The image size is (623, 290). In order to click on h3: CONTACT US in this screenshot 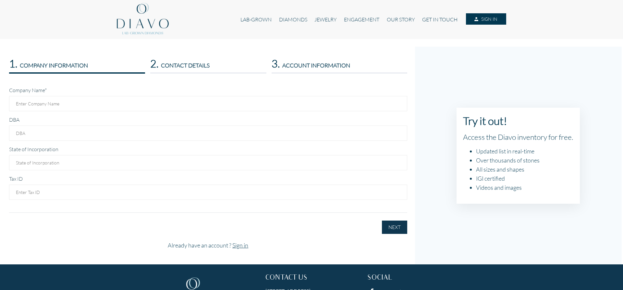, I will do `click(312, 278)`.